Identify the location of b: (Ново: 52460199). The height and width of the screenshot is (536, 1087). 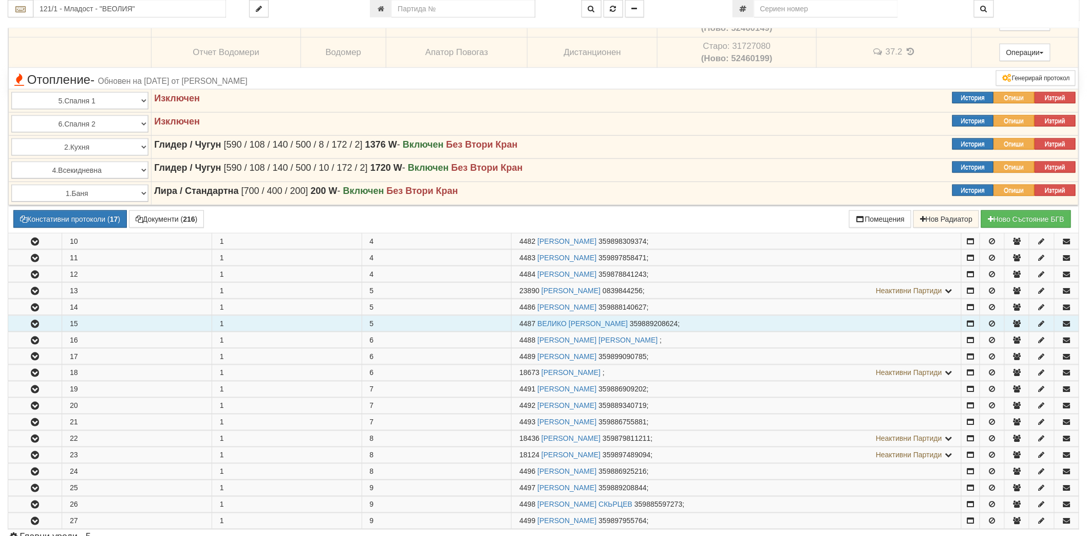
(737, 58).